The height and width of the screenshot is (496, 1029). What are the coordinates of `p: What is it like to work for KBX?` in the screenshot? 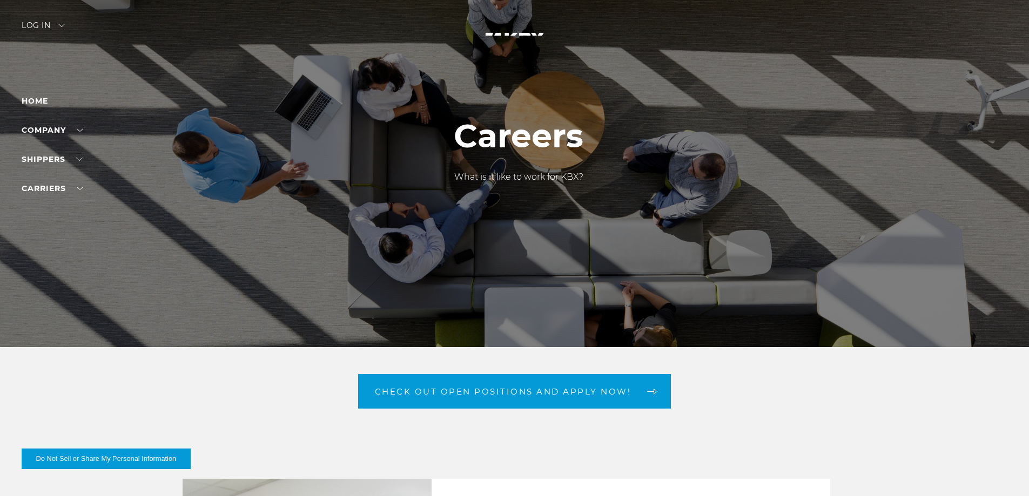 It's located at (519, 177).